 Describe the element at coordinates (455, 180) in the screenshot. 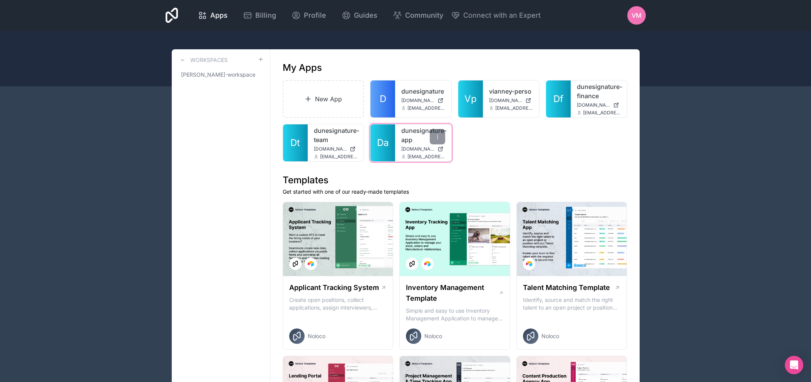

I see `h1: Templates` at that location.